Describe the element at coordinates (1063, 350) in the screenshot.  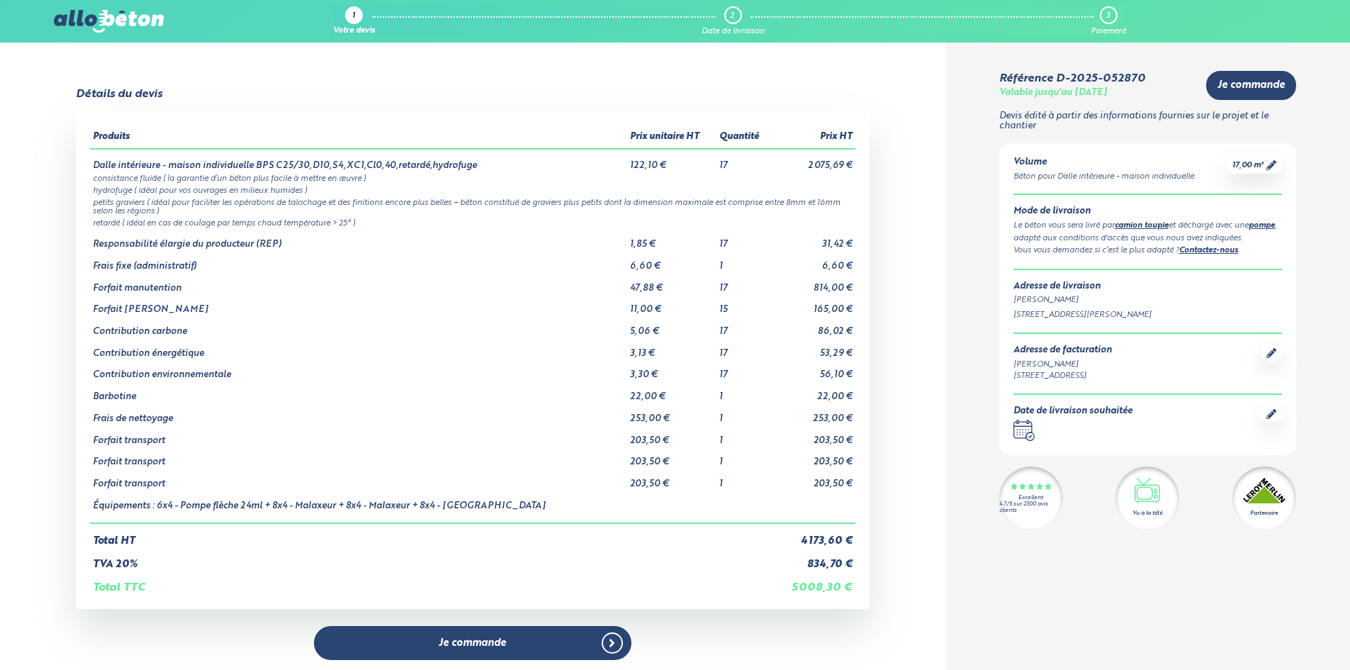
I see `div: Adresse de facturation` at that location.